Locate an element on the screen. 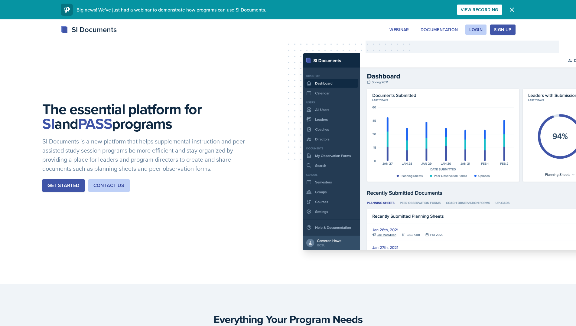 This screenshot has height=326, width=576. div: Contact Us is located at coordinates (109, 185).